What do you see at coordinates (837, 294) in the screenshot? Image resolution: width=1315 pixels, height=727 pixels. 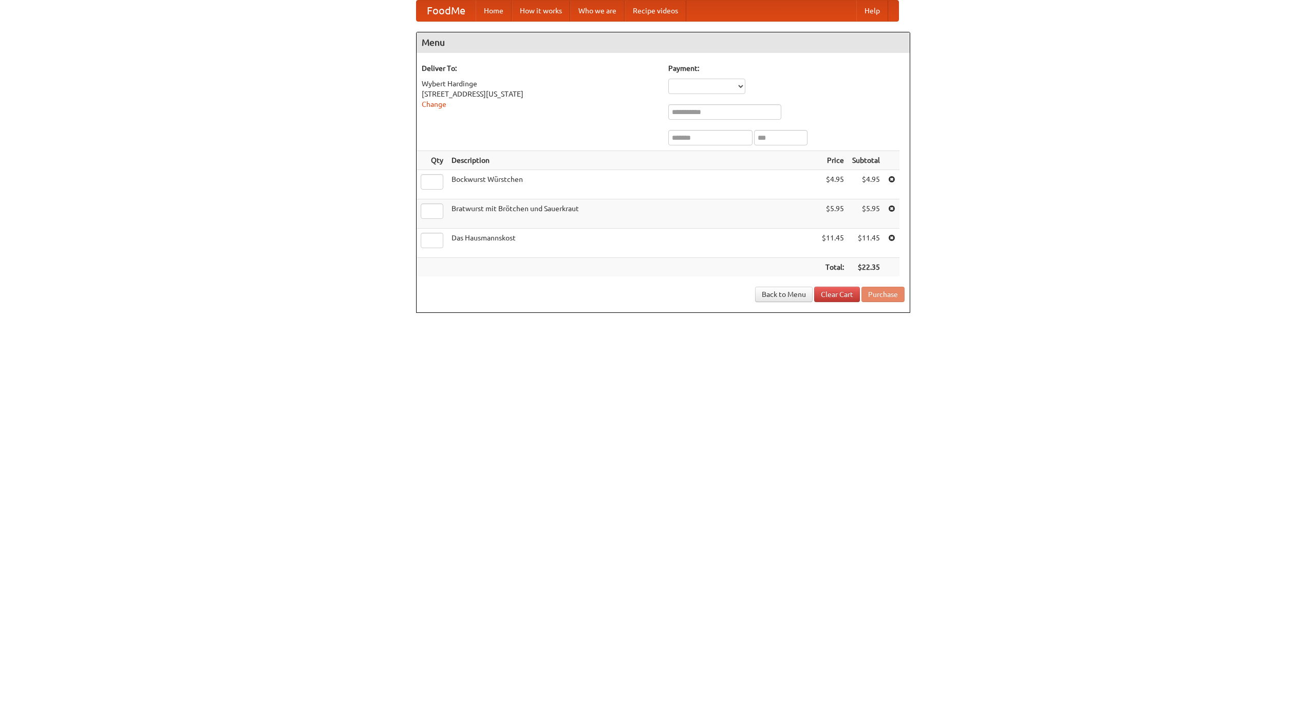 I see `a: Clear Cart` at bounding box center [837, 294].